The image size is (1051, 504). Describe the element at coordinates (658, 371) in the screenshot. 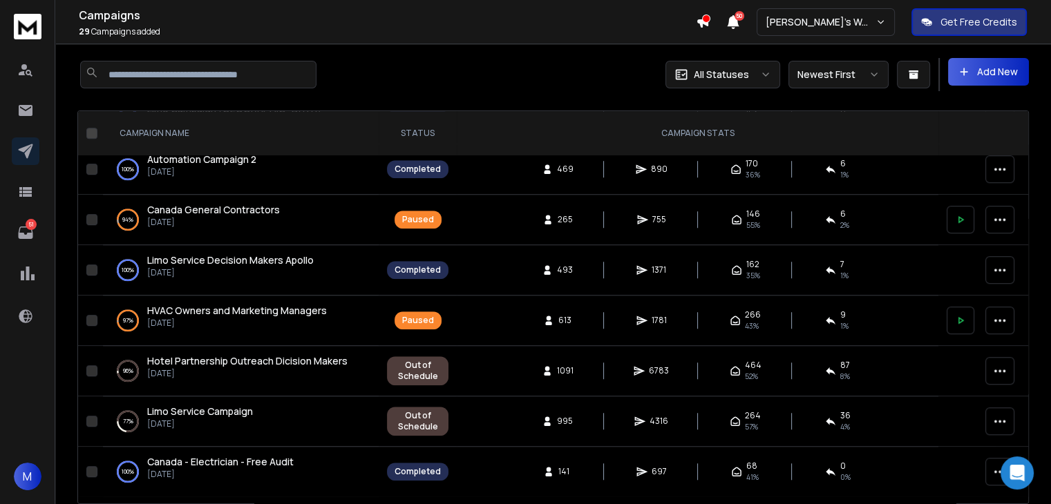

I see `span: 6783` at that location.